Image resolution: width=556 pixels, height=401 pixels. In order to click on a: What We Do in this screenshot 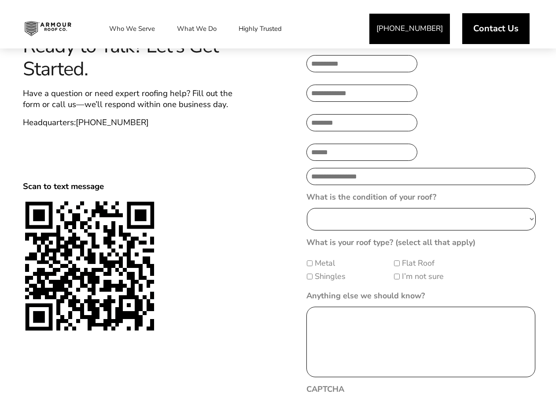, I will do `click(197, 29)`.